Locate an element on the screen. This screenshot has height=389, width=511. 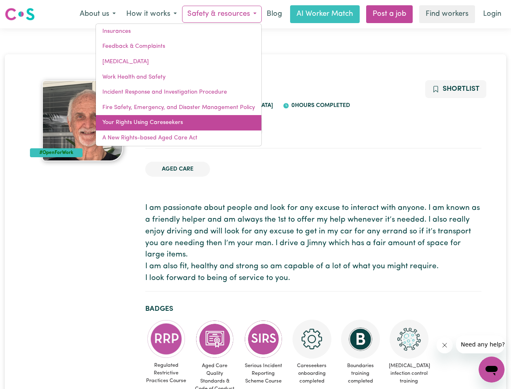
img: CS Academy: Regulated Restrictive Practices course completed is located at coordinates (166, 338).